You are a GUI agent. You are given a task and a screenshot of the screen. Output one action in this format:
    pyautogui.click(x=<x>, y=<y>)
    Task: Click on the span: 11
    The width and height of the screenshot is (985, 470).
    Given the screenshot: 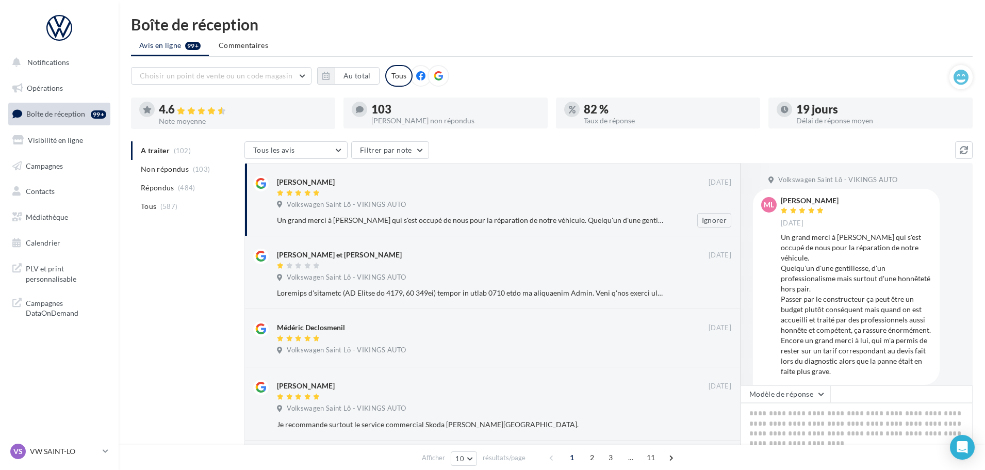 What is the action you would take?
    pyautogui.click(x=651, y=458)
    